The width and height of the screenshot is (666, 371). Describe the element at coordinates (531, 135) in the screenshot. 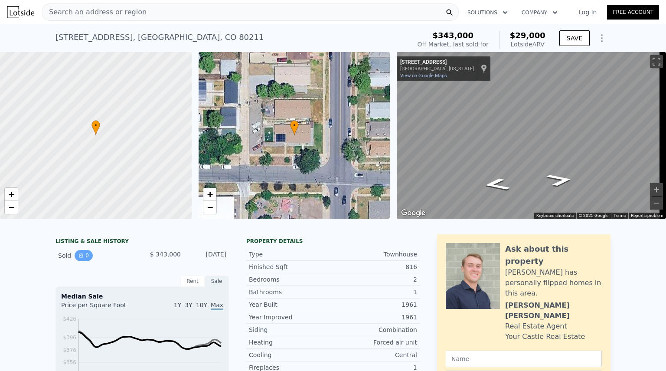

I see `div: Map` at that location.